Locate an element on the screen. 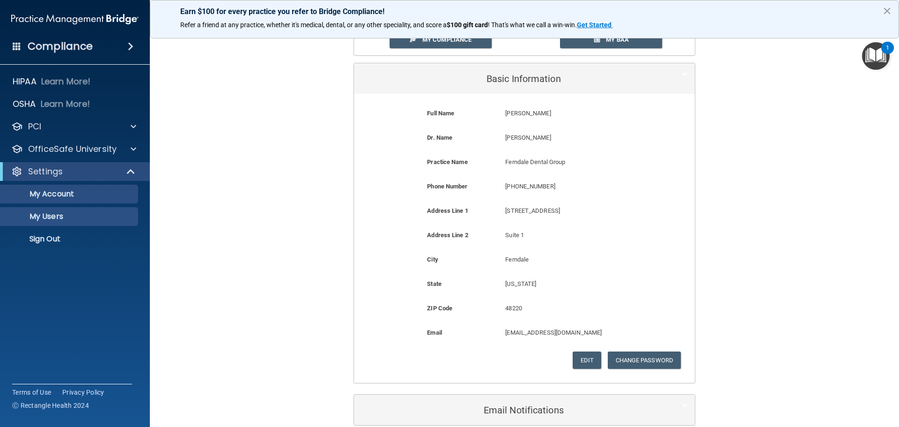 This screenshot has height=427, width=899. span: Ⓒ Rectangle Health 2024 is located at coordinates (51, 405).